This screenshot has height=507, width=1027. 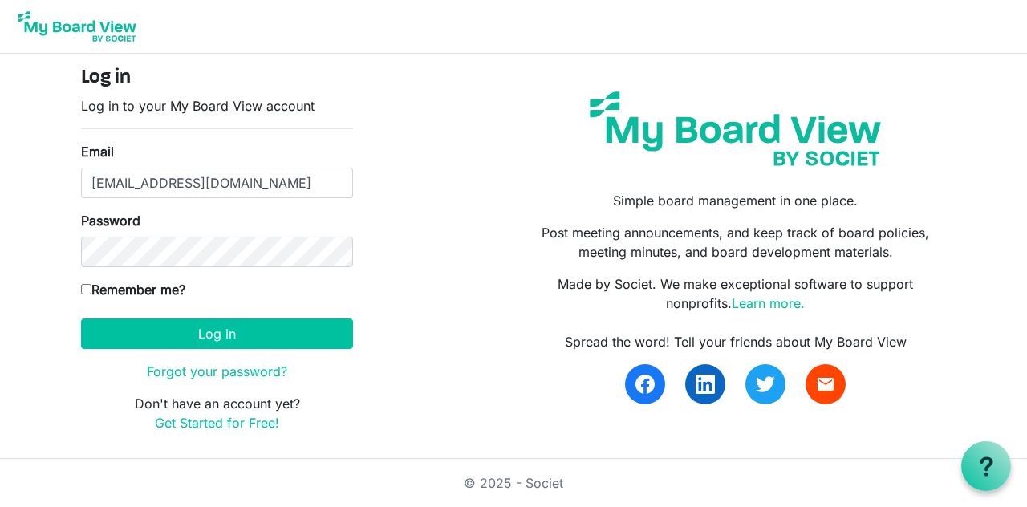 What do you see at coordinates (645, 384) in the screenshot?
I see `img: facebook.svg` at bounding box center [645, 384].